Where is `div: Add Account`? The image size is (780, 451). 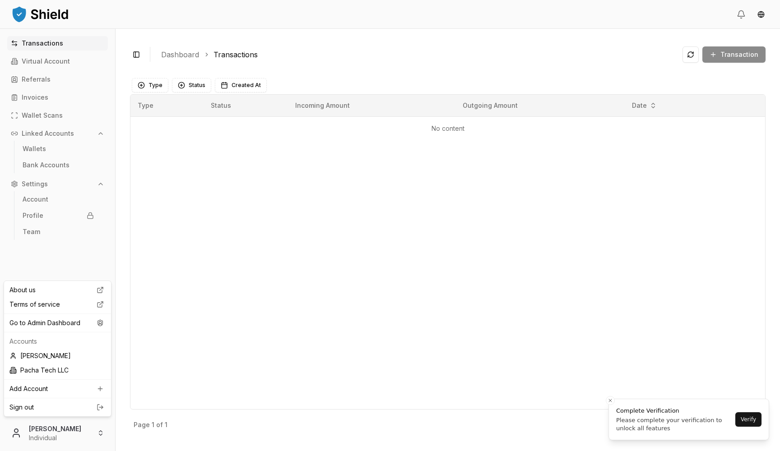 div: Add Account is located at coordinates (57, 389).